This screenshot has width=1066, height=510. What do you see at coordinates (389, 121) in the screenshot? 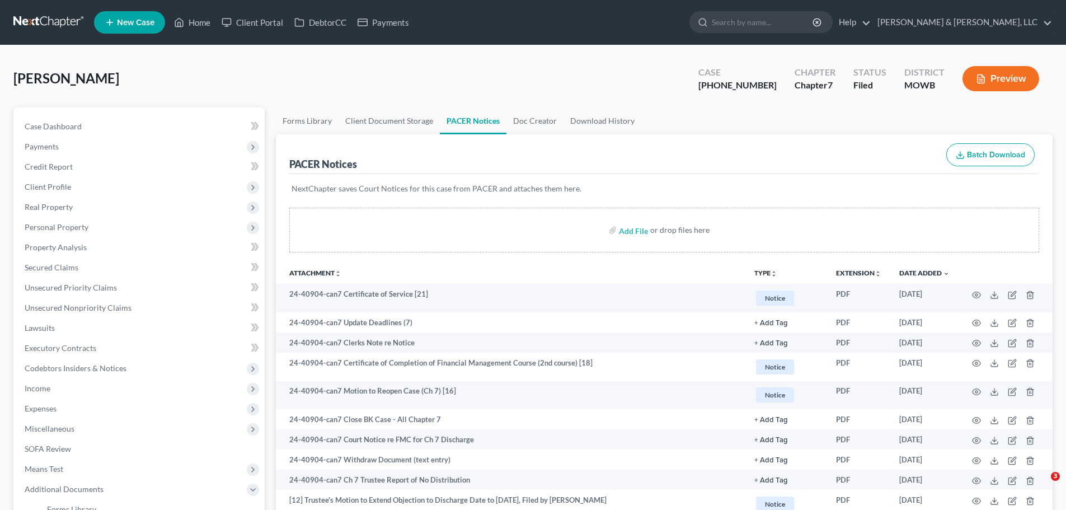
I see `a: Client Document Storage` at bounding box center [389, 121].